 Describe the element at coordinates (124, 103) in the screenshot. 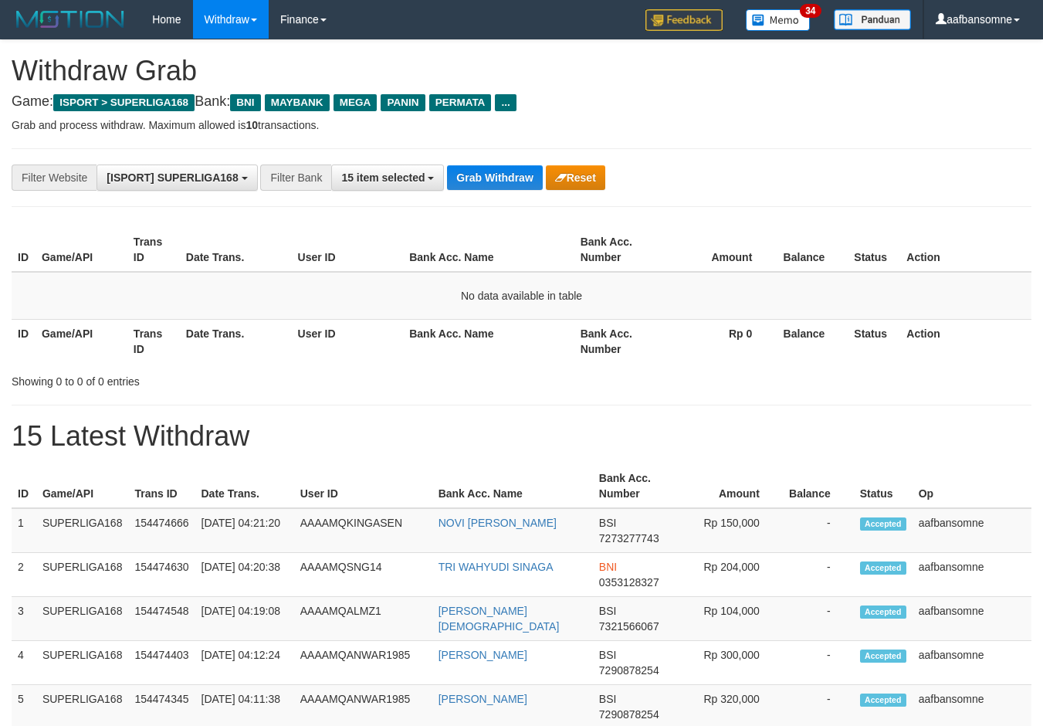

I see `span: ISPORT > SUPERLIGA168` at that location.